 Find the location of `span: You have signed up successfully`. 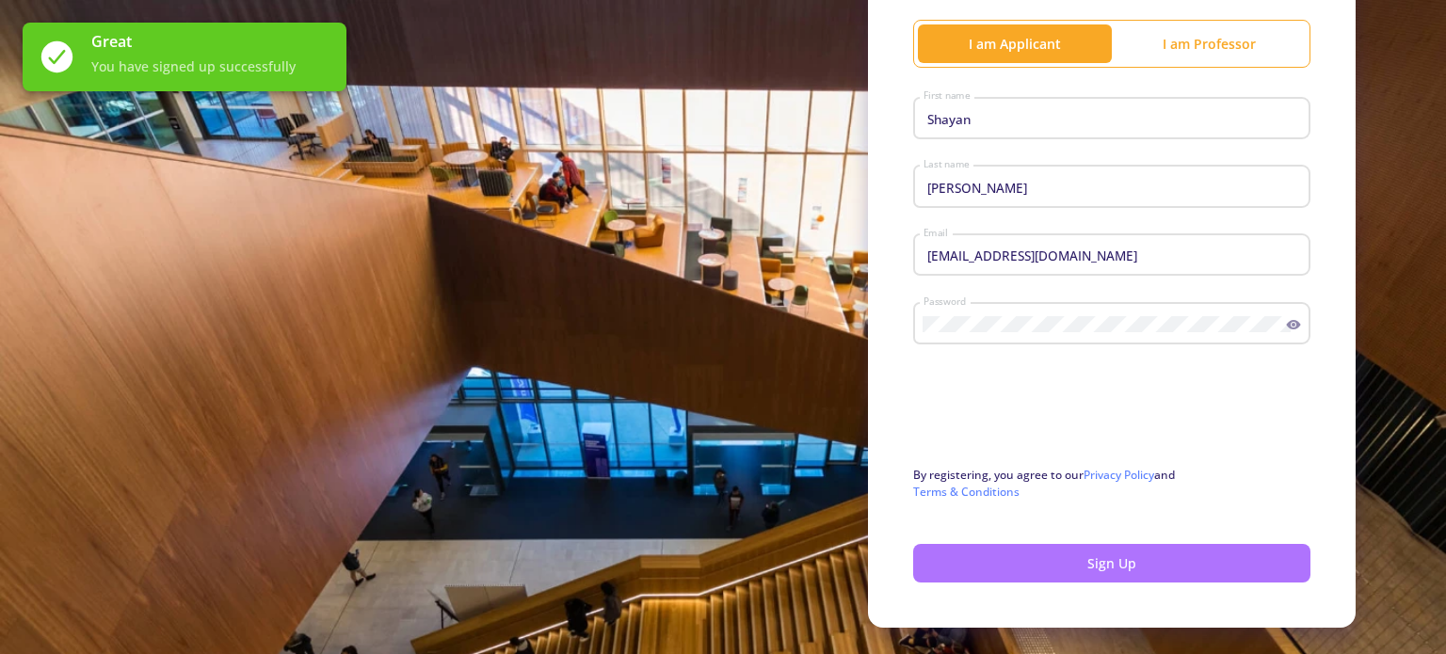

span: You have signed up successfully is located at coordinates (211, 66).